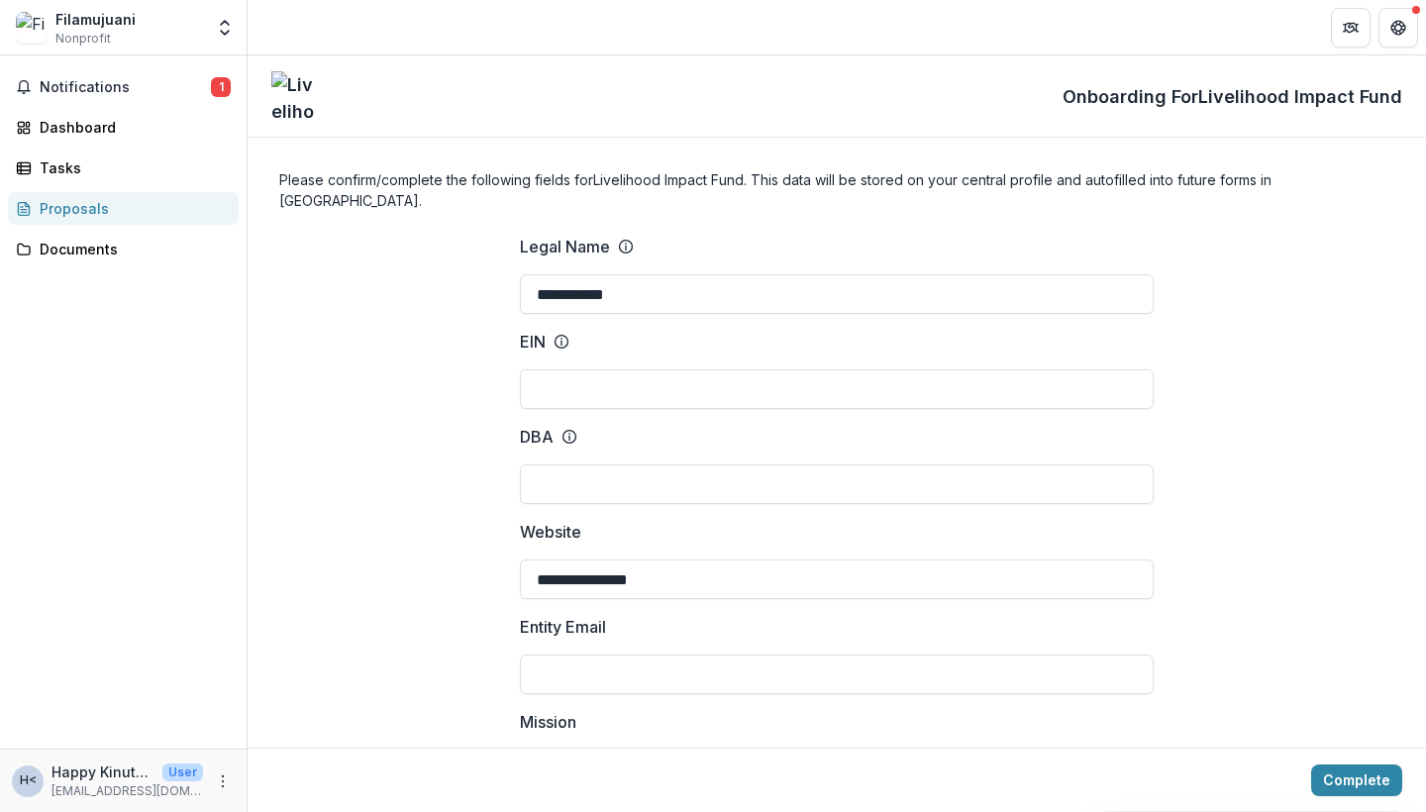  I want to click on span: Notifications, so click(125, 87).